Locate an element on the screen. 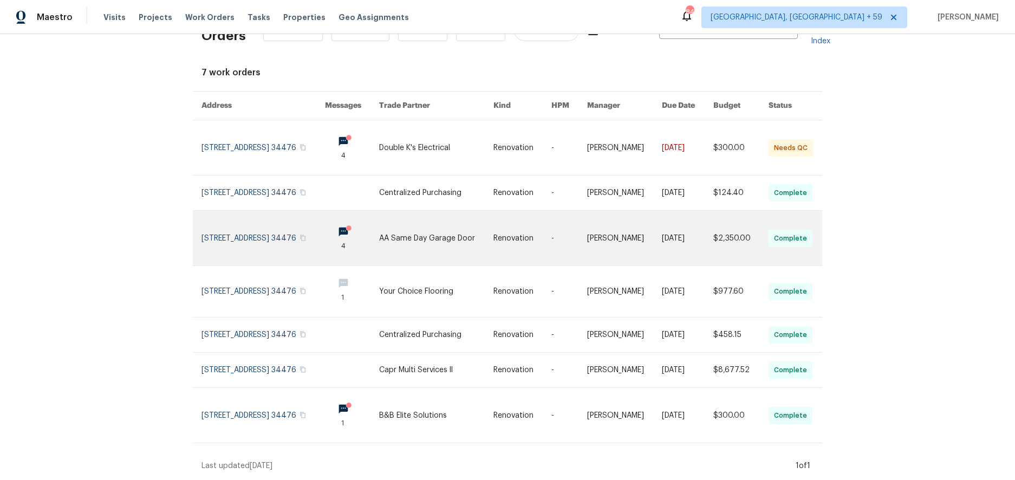  td: AA Same Day Garage Door is located at coordinates (427, 238).